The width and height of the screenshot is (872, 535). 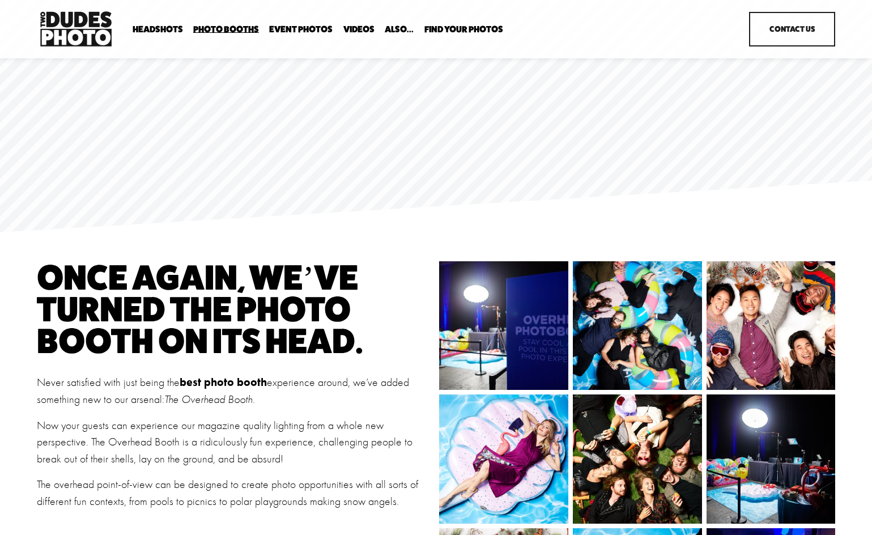 What do you see at coordinates (235, 442) in the screenshot?
I see `p: Now your guests can experience our magazine quality lighting from a whole new perspective. The Ov...` at bounding box center [235, 442].